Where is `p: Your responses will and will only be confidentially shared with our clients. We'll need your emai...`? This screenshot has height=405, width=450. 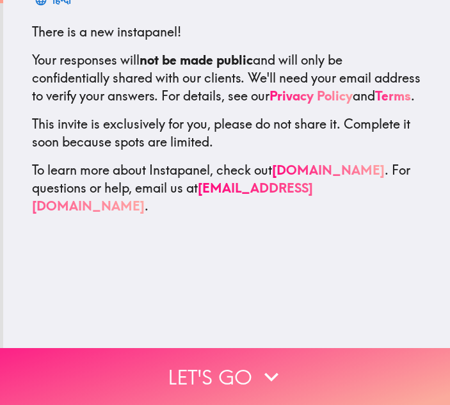
p: Your responses will and will only be confidentially shared with our clients. We'll need your emai... is located at coordinates (227, 78).